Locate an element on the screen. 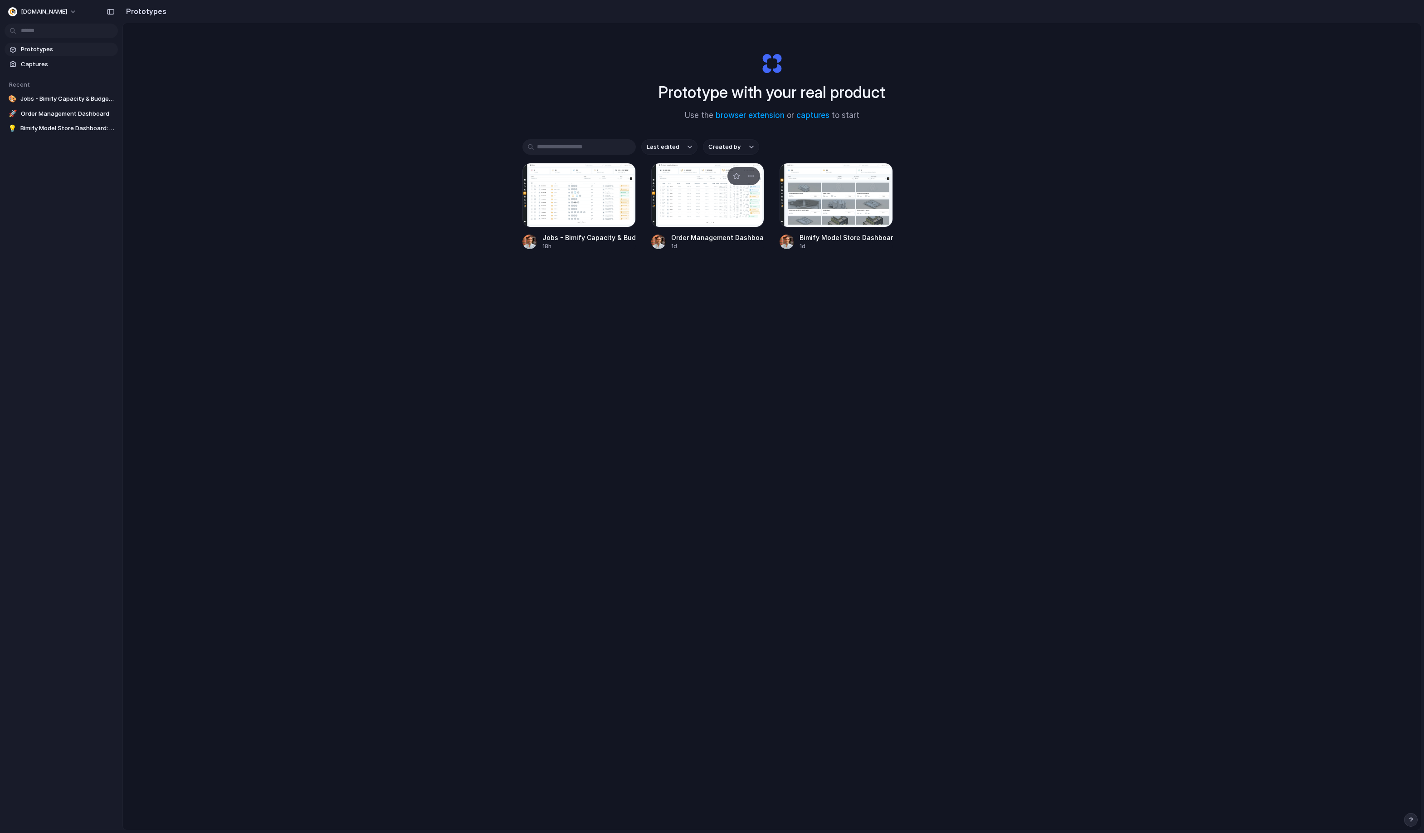  a: 🎨Jobs - Bimify Capacity & Budget Stats is located at coordinates (61, 99).